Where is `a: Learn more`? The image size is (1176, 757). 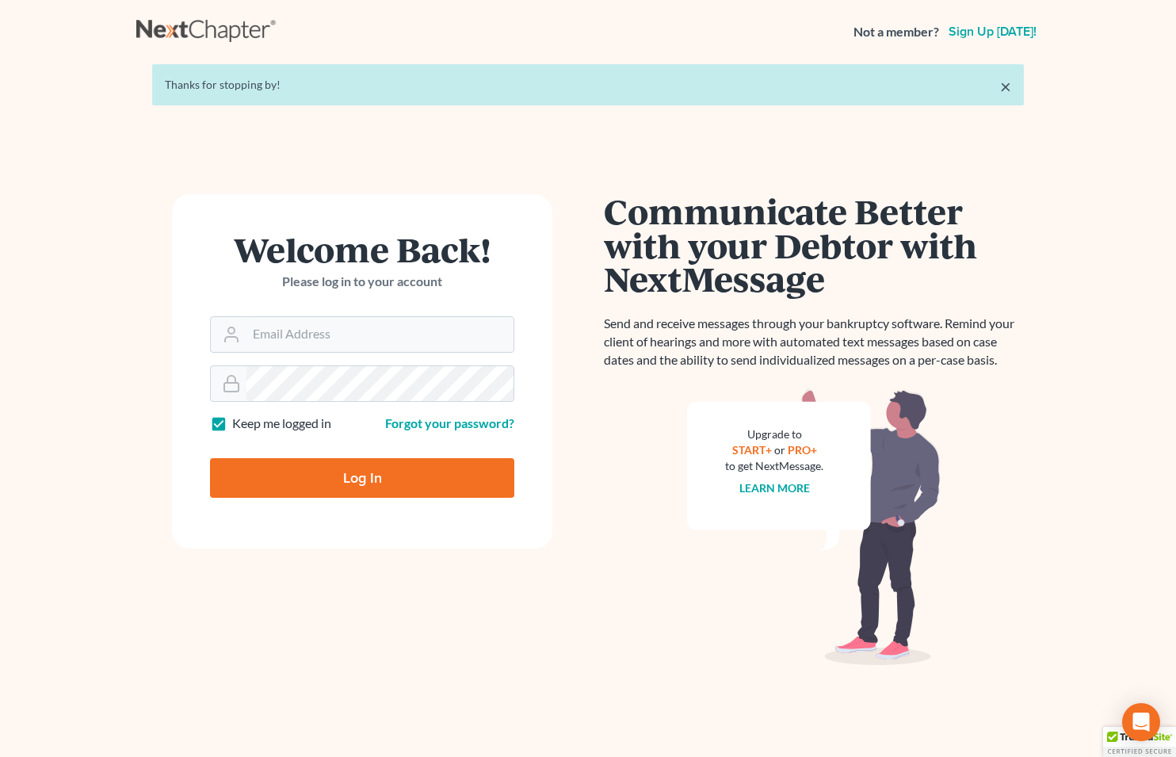 a: Learn more is located at coordinates (774, 487).